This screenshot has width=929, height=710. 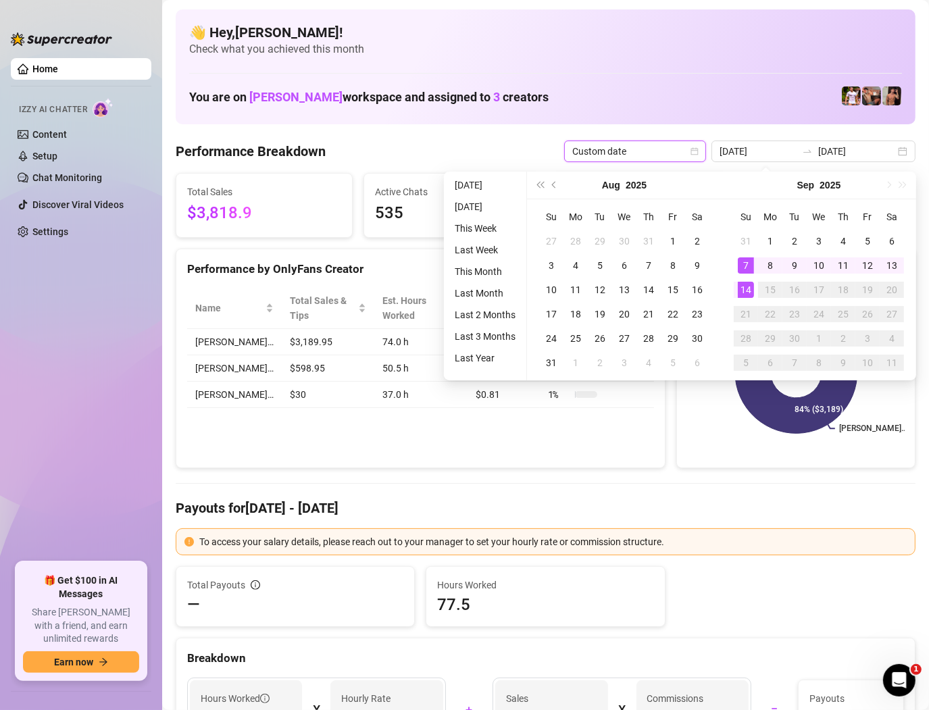 I want to click on td: 2025-08-17, so click(x=551, y=314).